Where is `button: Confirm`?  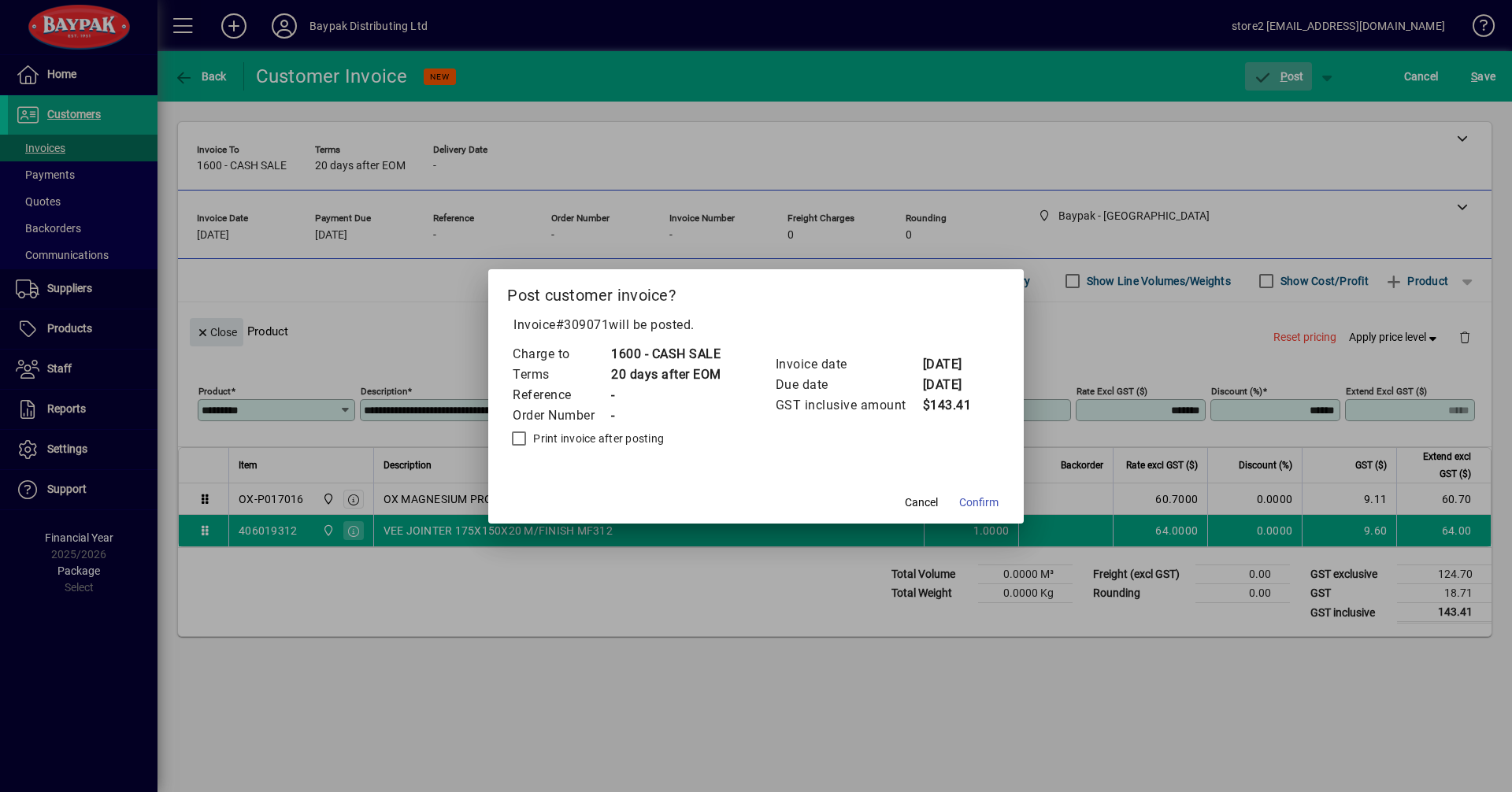 button: Confirm is located at coordinates (979, 504).